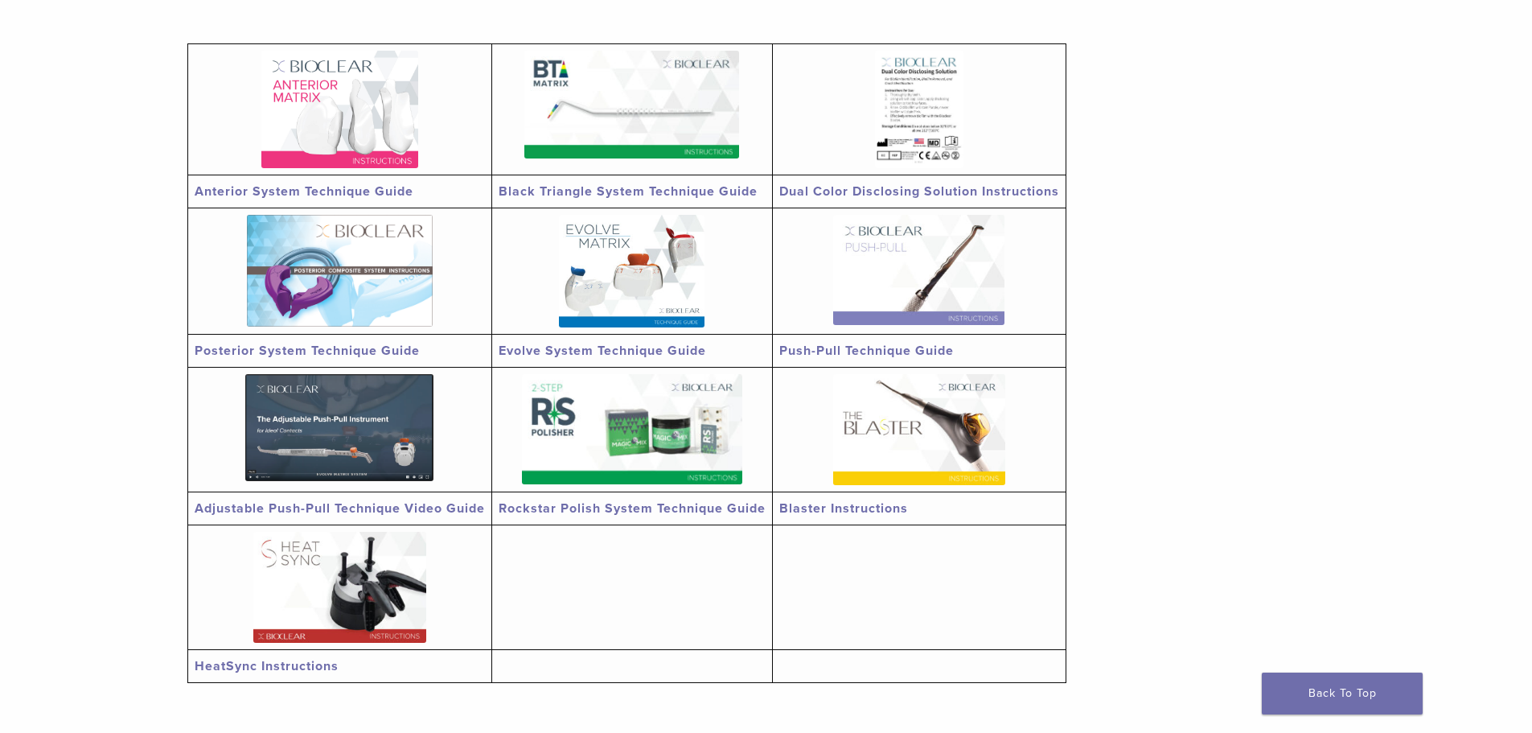 This screenshot has height=733, width=1532. I want to click on a: Posterior System Technique Guide, so click(307, 351).